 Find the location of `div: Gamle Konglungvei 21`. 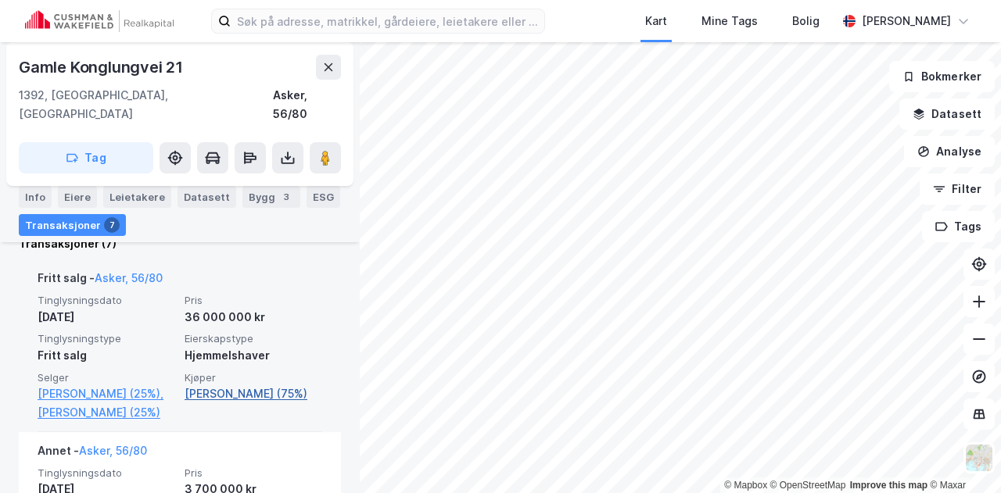

div: Gamle Konglungvei 21 is located at coordinates (102, 67).